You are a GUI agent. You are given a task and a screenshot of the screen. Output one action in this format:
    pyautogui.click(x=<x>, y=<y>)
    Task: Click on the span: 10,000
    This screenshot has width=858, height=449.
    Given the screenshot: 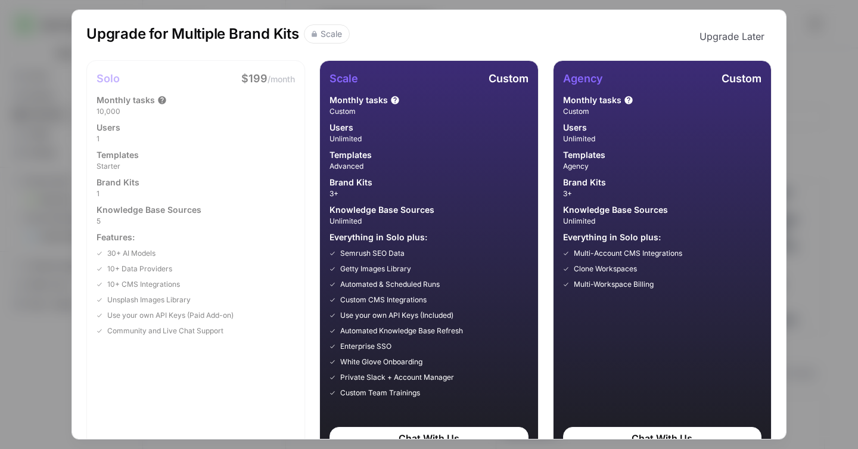 What is the action you would take?
    pyautogui.click(x=195, y=111)
    